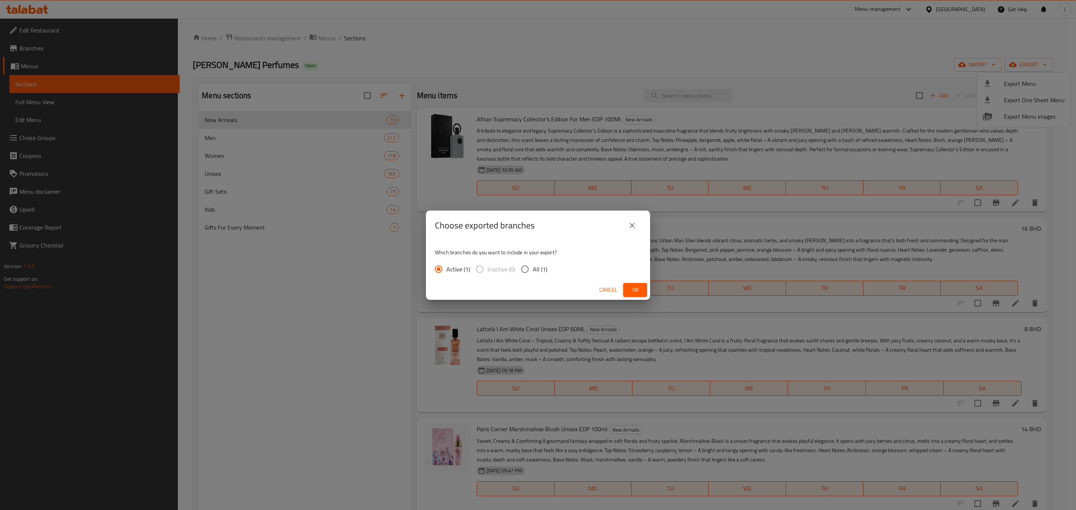 This screenshot has height=510, width=1076. Describe the element at coordinates (538, 253) in the screenshot. I see `p: Which branches do you want to include in your export?` at that location.